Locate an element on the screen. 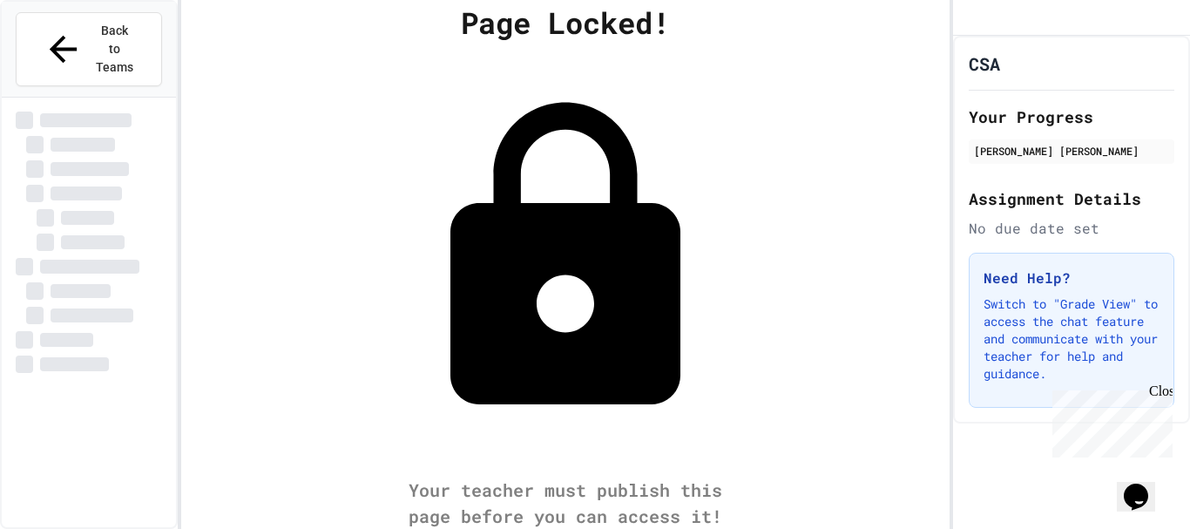  span: Back to Teams is located at coordinates (114, 49).